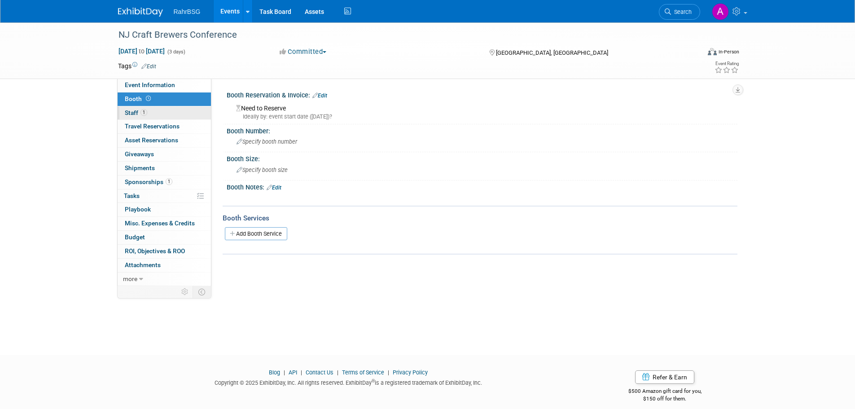  Describe the element at coordinates (136, 113) in the screenshot. I see `span: Staff` at that location.